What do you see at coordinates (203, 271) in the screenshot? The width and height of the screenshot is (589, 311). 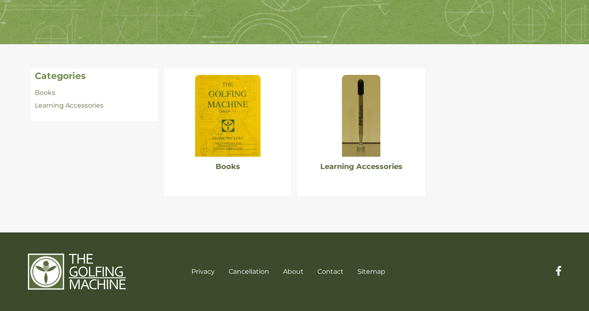 I see `a: Privacy` at bounding box center [203, 271].